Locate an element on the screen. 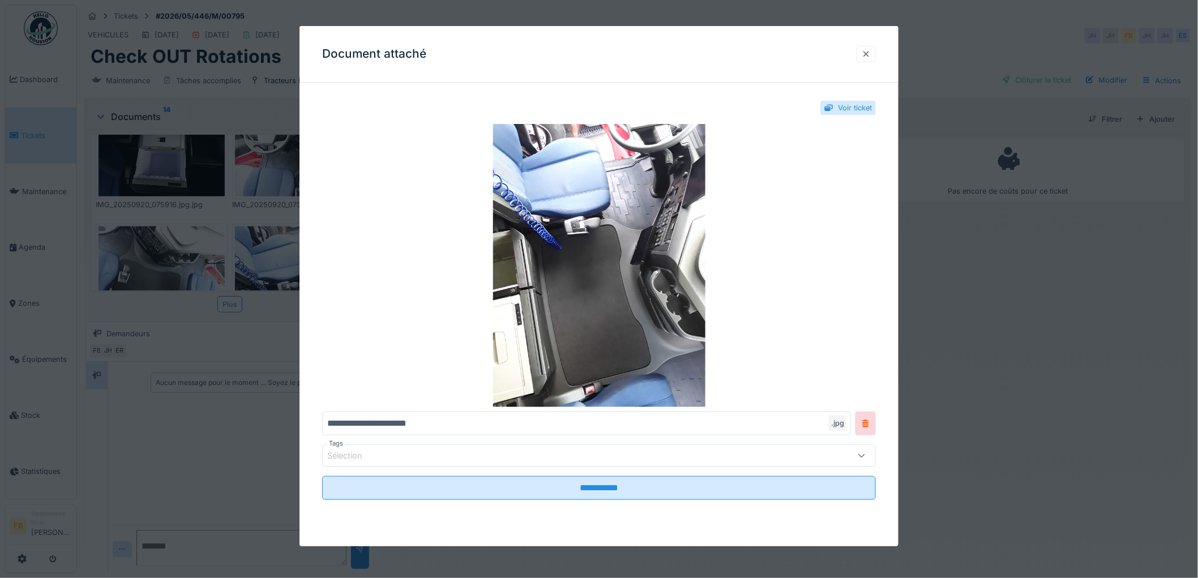  h3: Document attaché is located at coordinates (374, 54).